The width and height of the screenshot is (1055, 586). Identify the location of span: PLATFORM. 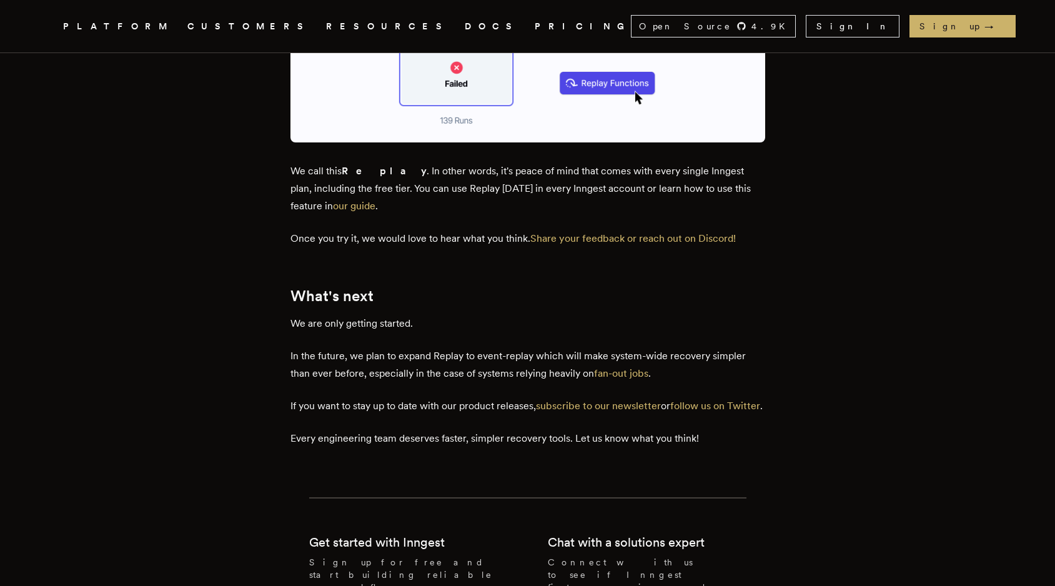
(117, 26).